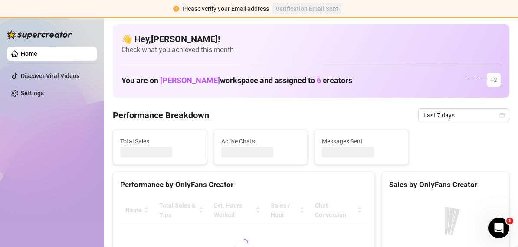 This screenshot has width=518, height=247. Describe the element at coordinates (362, 142) in the screenshot. I see `span: Messages Sent` at that location.